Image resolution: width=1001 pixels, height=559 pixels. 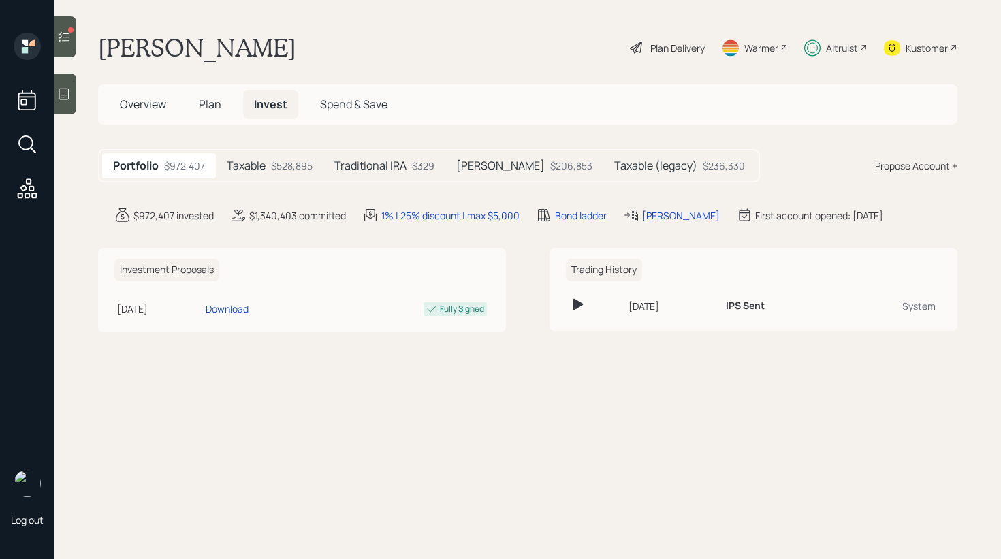 I want to click on div: Propose Account +, so click(x=916, y=166).